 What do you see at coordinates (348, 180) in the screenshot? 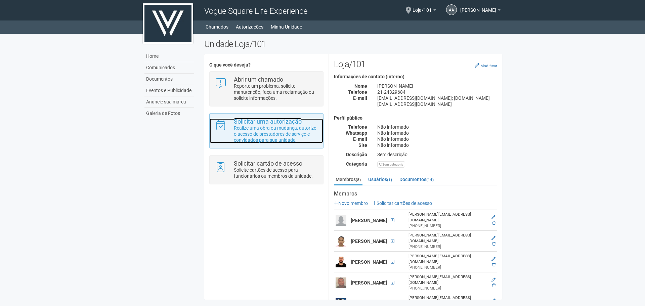
I see `a: Membros(8)` at bounding box center [348, 180].